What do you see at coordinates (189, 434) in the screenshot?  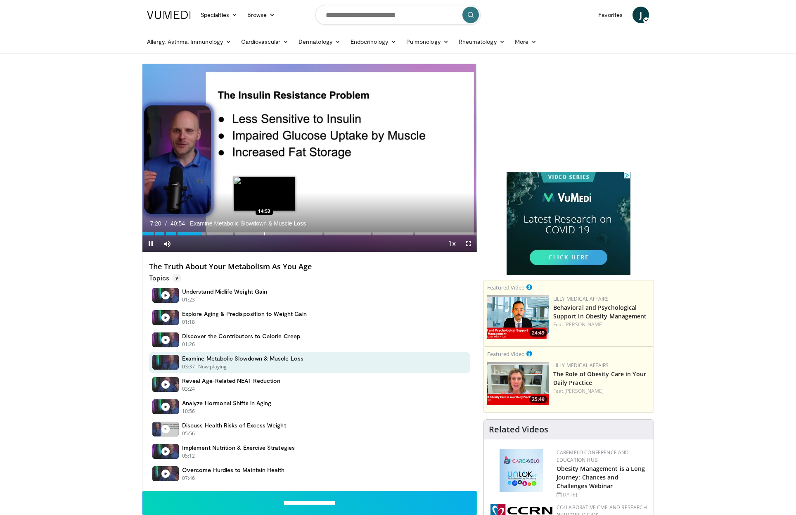 I see `p: 05:56` at bounding box center [189, 434].